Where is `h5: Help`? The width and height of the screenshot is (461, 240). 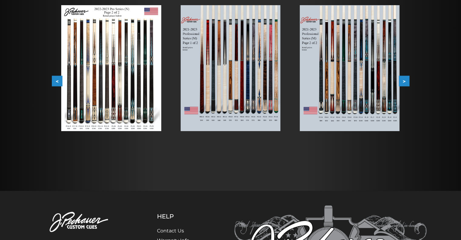 h5: Help is located at coordinates (180, 216).